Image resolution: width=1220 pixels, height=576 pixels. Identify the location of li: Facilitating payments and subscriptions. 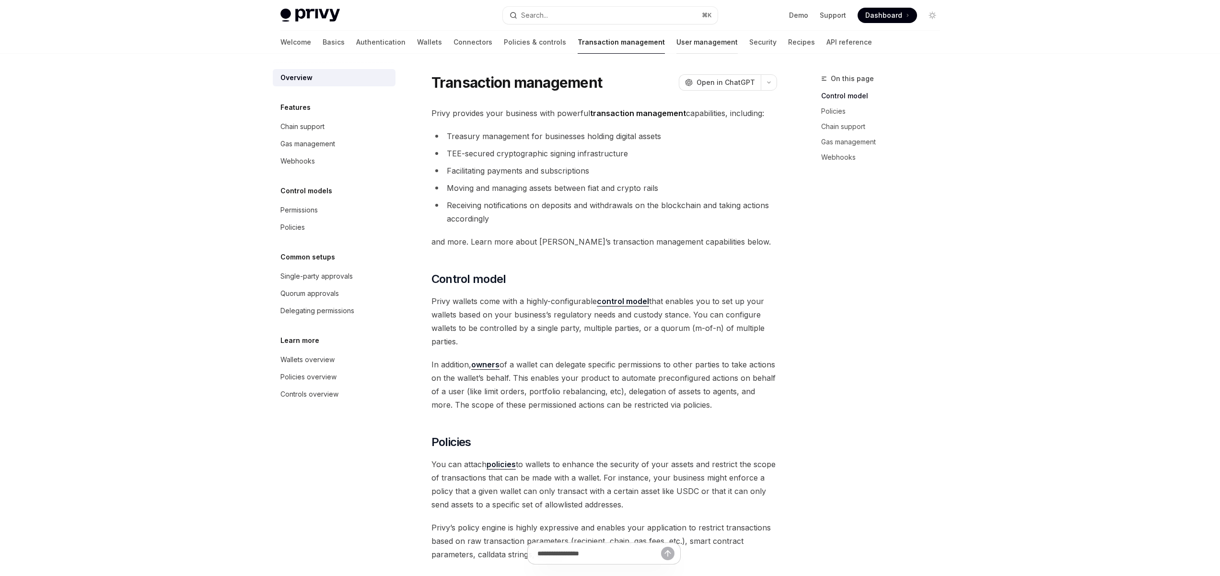
(604, 171).